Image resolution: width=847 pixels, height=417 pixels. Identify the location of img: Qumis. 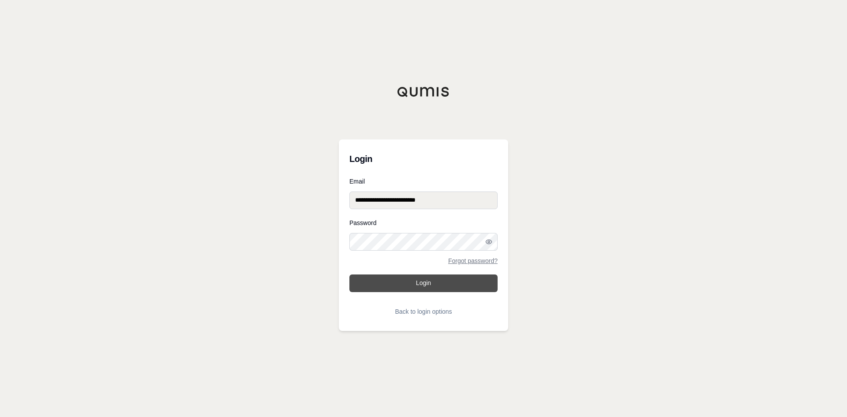
(424, 92).